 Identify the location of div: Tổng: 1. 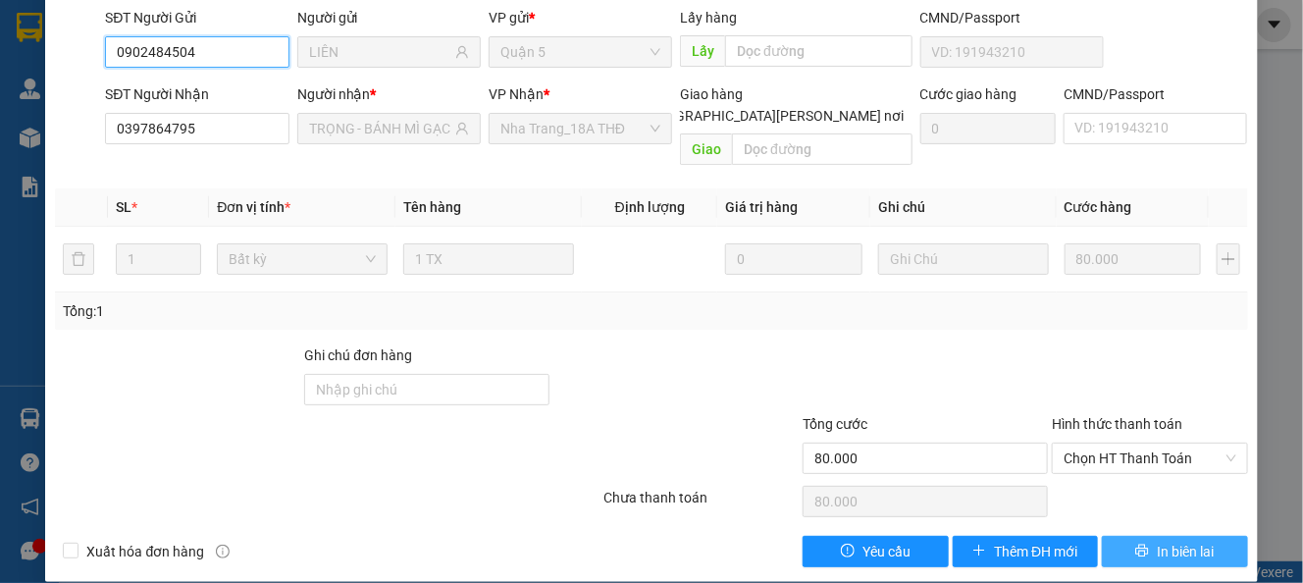
(283, 311).